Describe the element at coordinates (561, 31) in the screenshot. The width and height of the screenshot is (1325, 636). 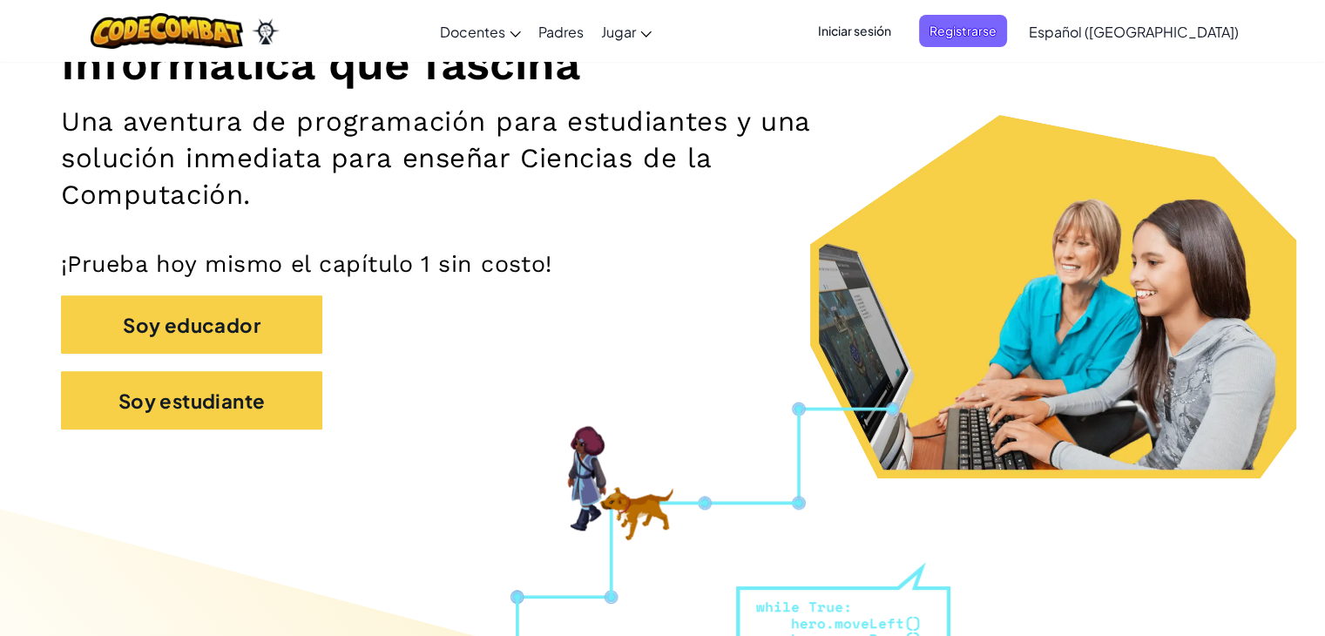
I see `font: Padres` at that location.